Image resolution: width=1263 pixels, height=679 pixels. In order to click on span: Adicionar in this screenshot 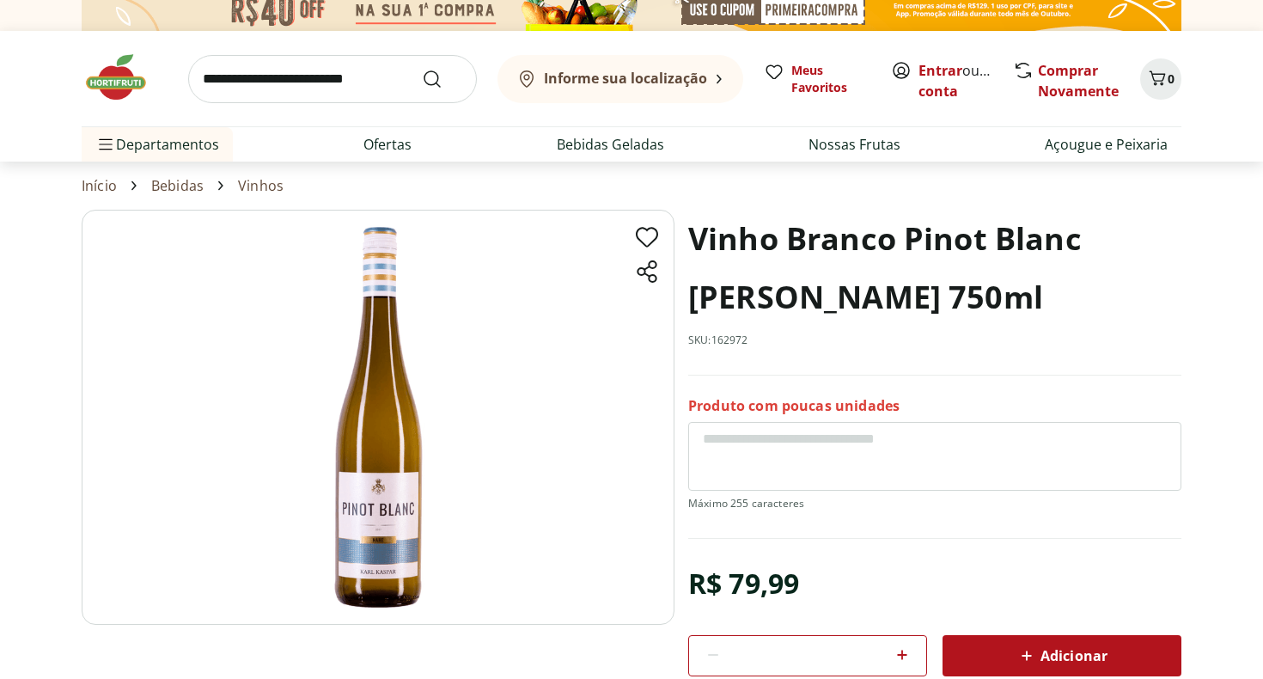, I will do `click(1062, 656)`.